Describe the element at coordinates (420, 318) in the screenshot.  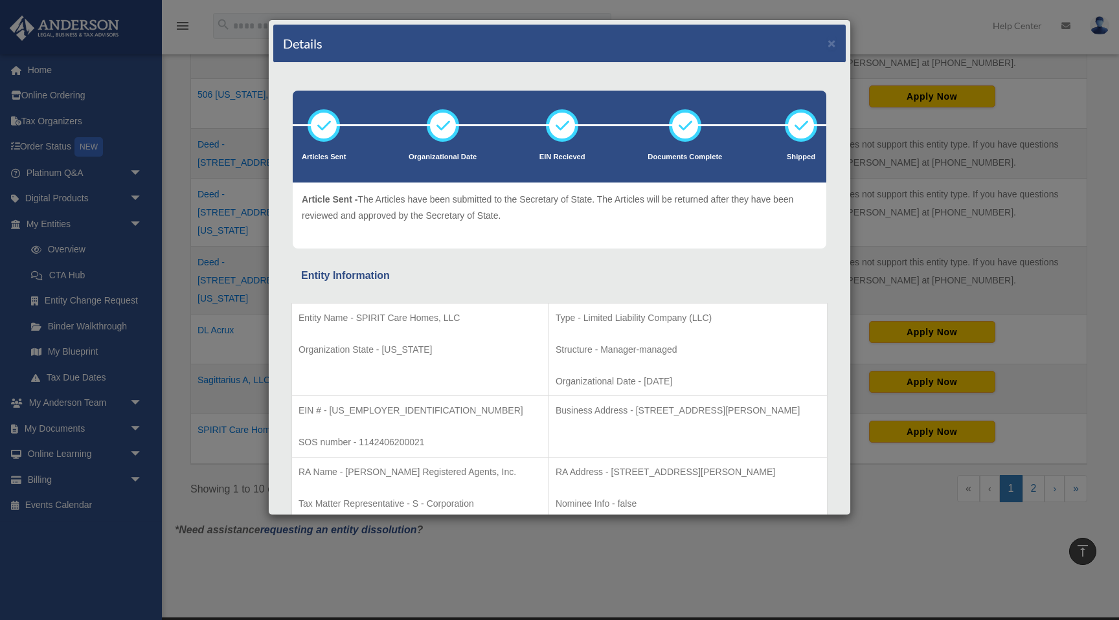
I see `p: Entity Name - SPIRIT Care Homes, LLC` at that location.